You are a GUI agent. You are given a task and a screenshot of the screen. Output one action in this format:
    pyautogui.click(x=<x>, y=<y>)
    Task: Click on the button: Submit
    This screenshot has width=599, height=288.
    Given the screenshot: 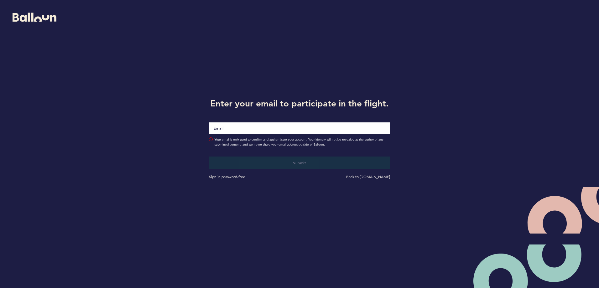 What is the action you would take?
    pyautogui.click(x=299, y=163)
    